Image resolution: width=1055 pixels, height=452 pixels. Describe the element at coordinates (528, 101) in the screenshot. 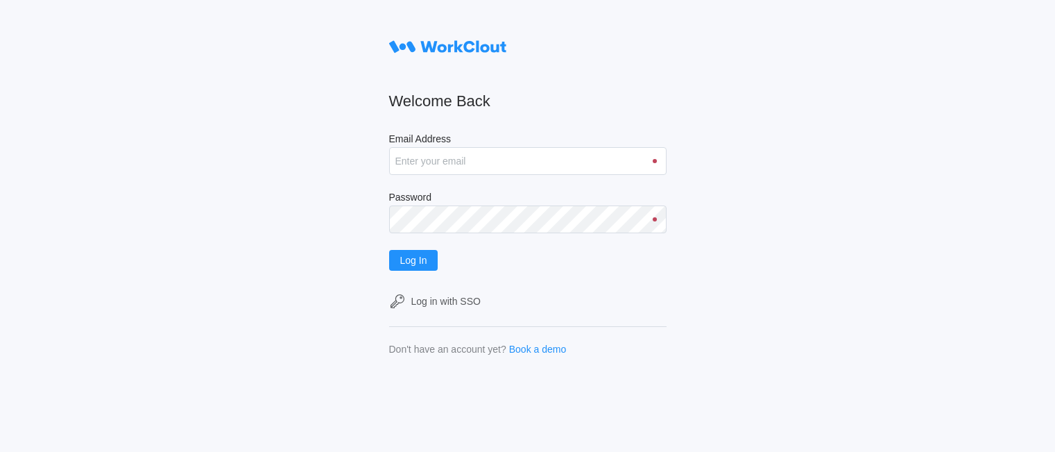

I see `h2: Welcome Back` at that location.